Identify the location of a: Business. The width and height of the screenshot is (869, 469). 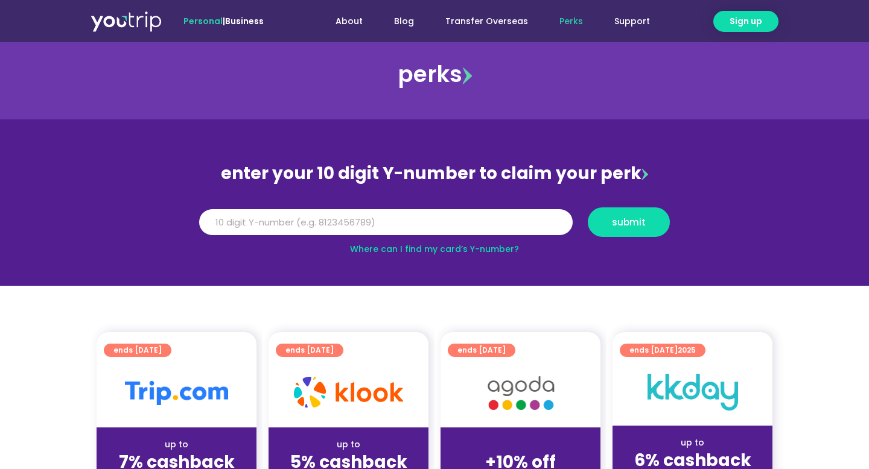
(244, 21).